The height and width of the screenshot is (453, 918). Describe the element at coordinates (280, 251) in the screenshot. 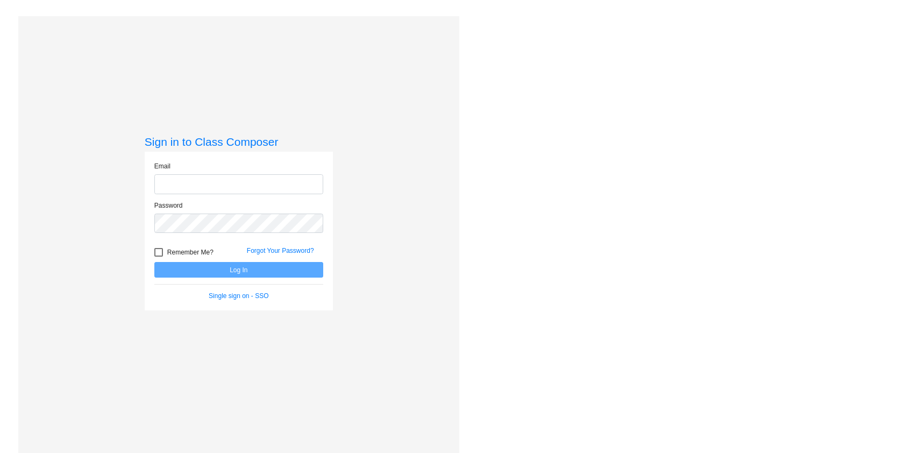

I see `a: Forgot Your Password?` at that location.